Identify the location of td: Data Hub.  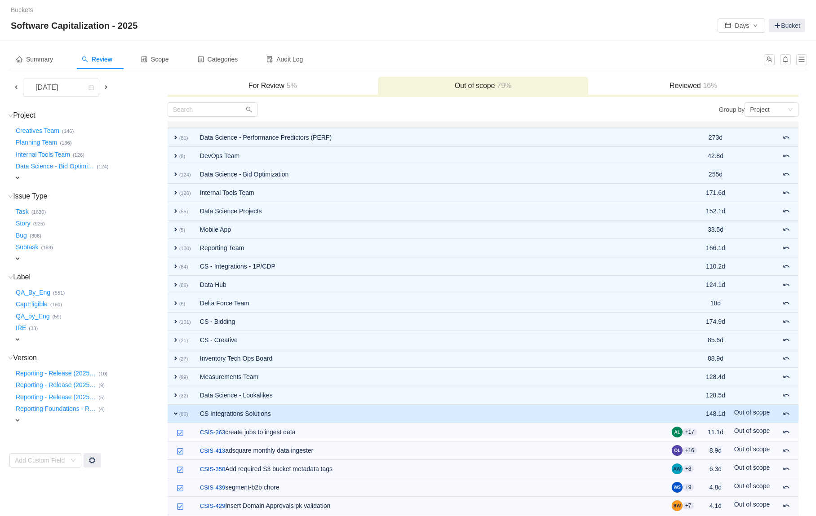
(431, 285).